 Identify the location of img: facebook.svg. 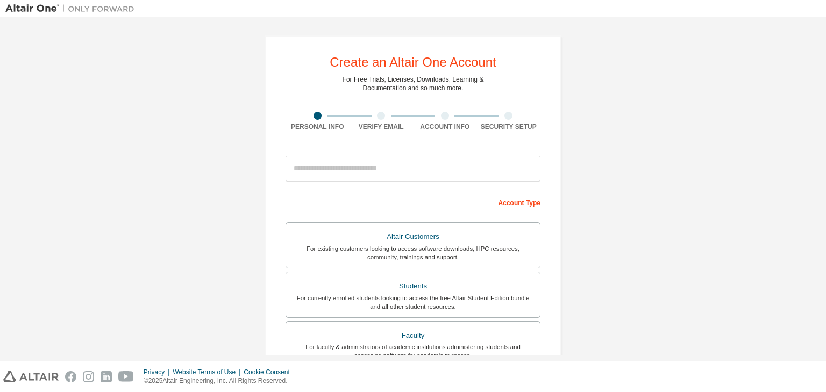
(70, 377).